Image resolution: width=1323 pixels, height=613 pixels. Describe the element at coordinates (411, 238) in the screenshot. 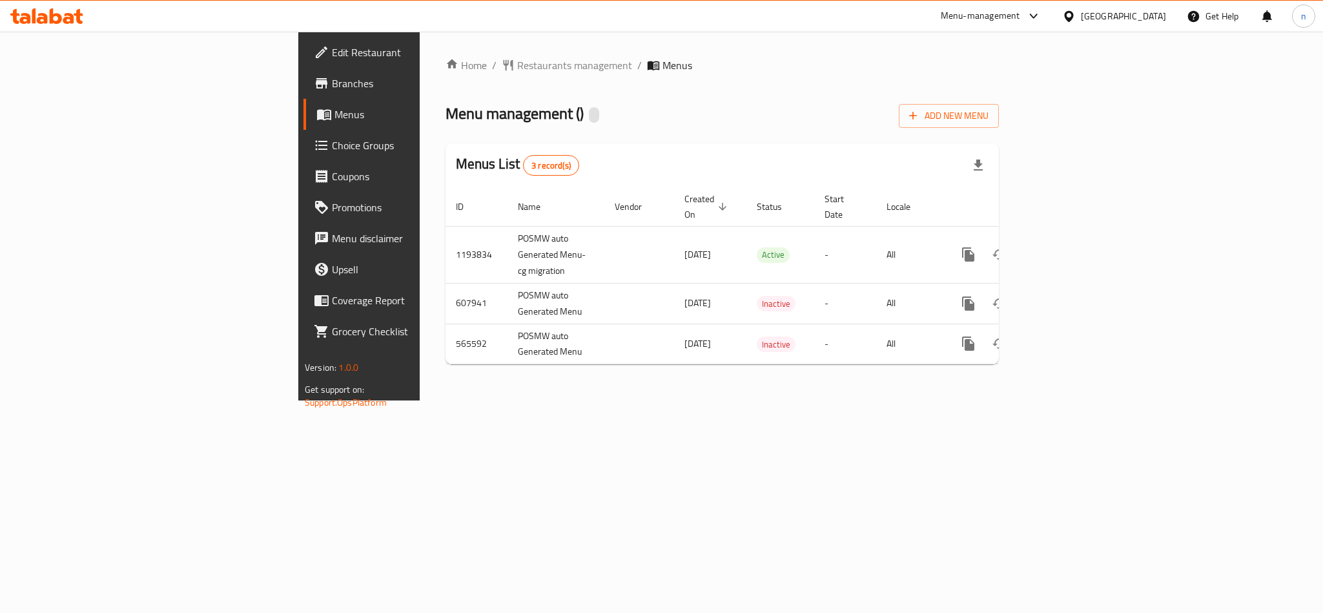

I see `a: Menu disclaimer` at that location.